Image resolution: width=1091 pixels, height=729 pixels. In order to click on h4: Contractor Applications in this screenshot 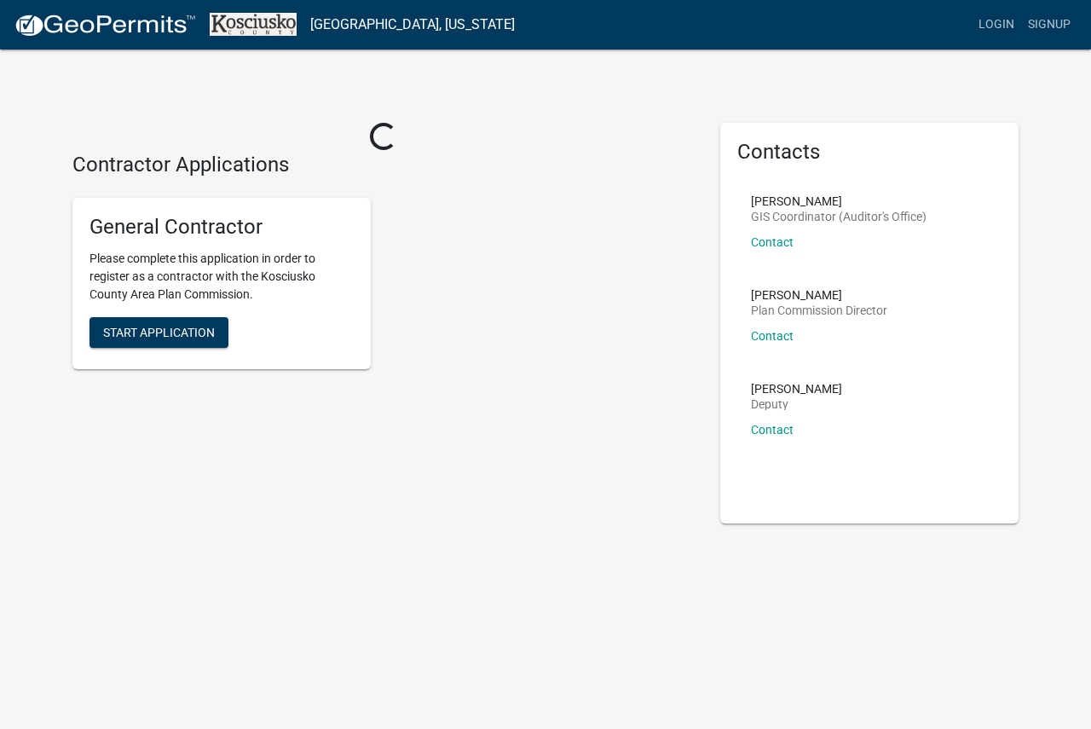, I will do `click(384, 165)`.